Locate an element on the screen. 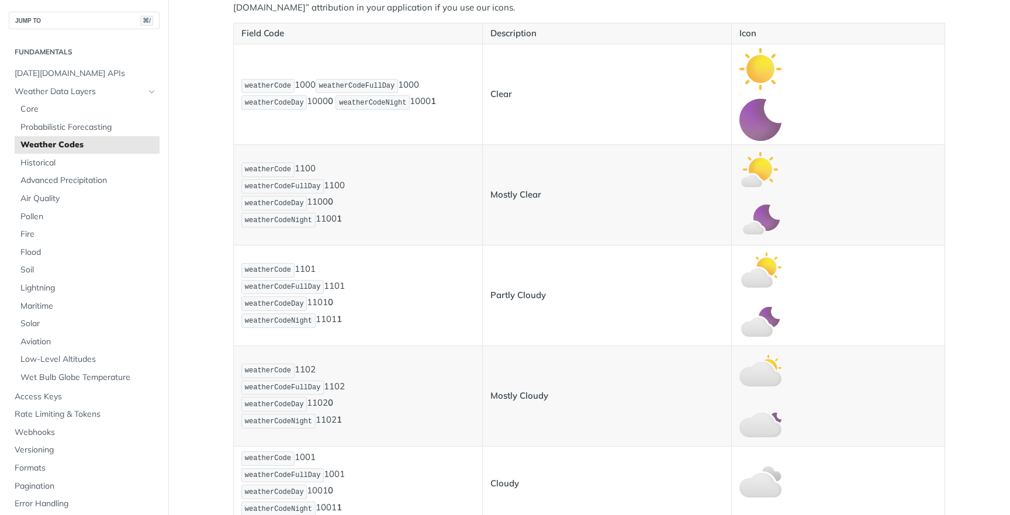 Image resolution: width=1010 pixels, height=515 pixels. img: clear_night is located at coordinates (761, 120).